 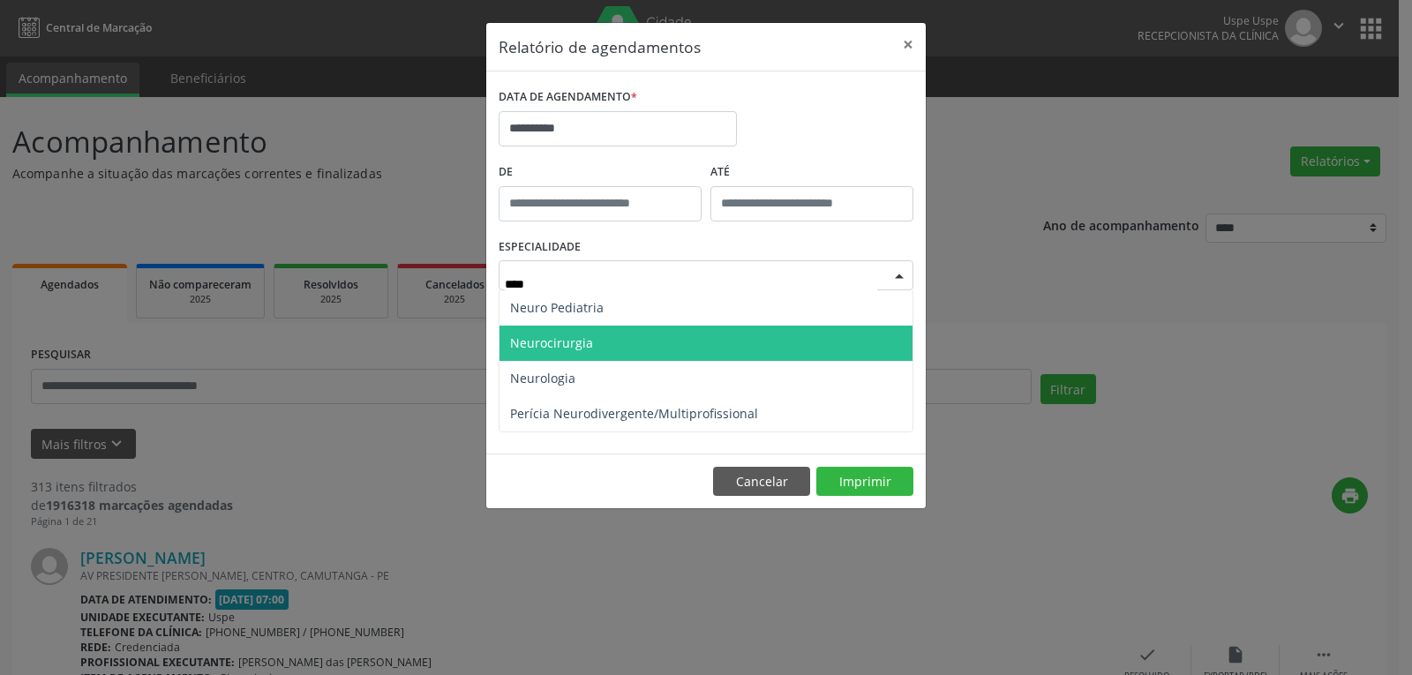 I want to click on button: Cancelar, so click(x=762, y=482).